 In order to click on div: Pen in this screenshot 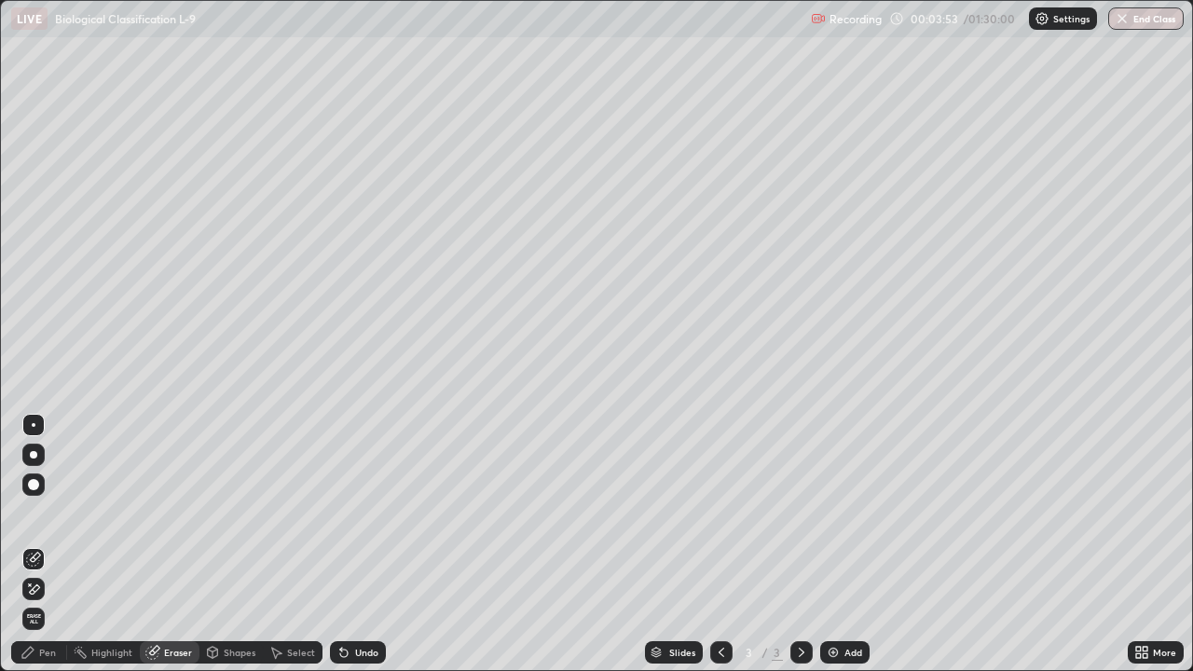, I will do `click(48, 652)`.